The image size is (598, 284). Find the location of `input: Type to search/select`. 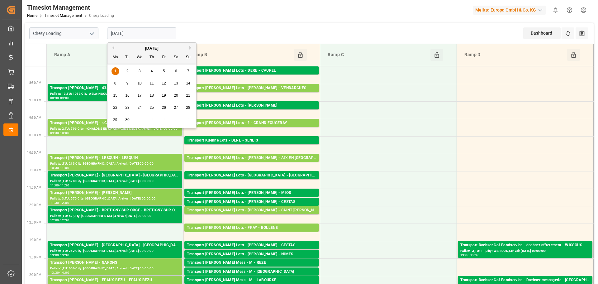

input: Type to search/select is located at coordinates (64, 33).